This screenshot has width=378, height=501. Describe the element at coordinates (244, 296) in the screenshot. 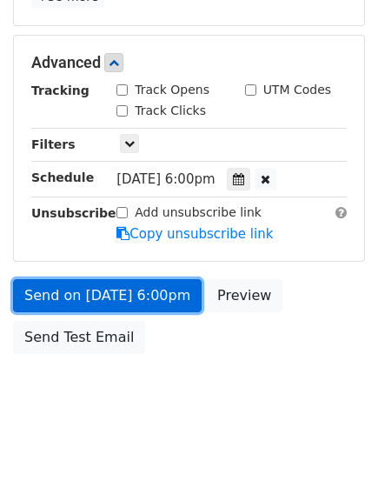

I see `a: Preview` at that location.